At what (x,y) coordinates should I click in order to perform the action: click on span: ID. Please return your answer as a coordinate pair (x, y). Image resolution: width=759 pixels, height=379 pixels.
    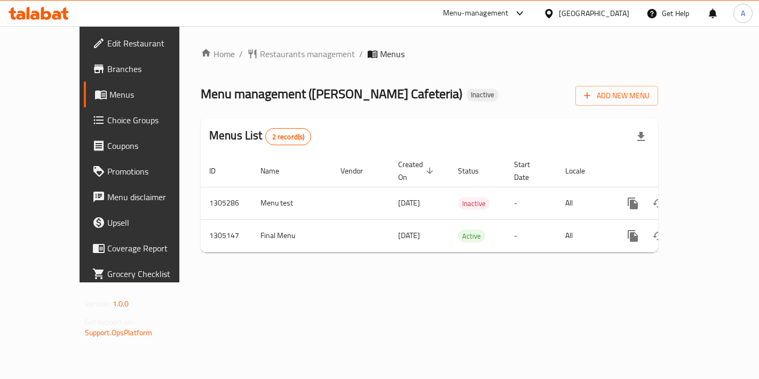
    Looking at the image, I should click on (219, 171).